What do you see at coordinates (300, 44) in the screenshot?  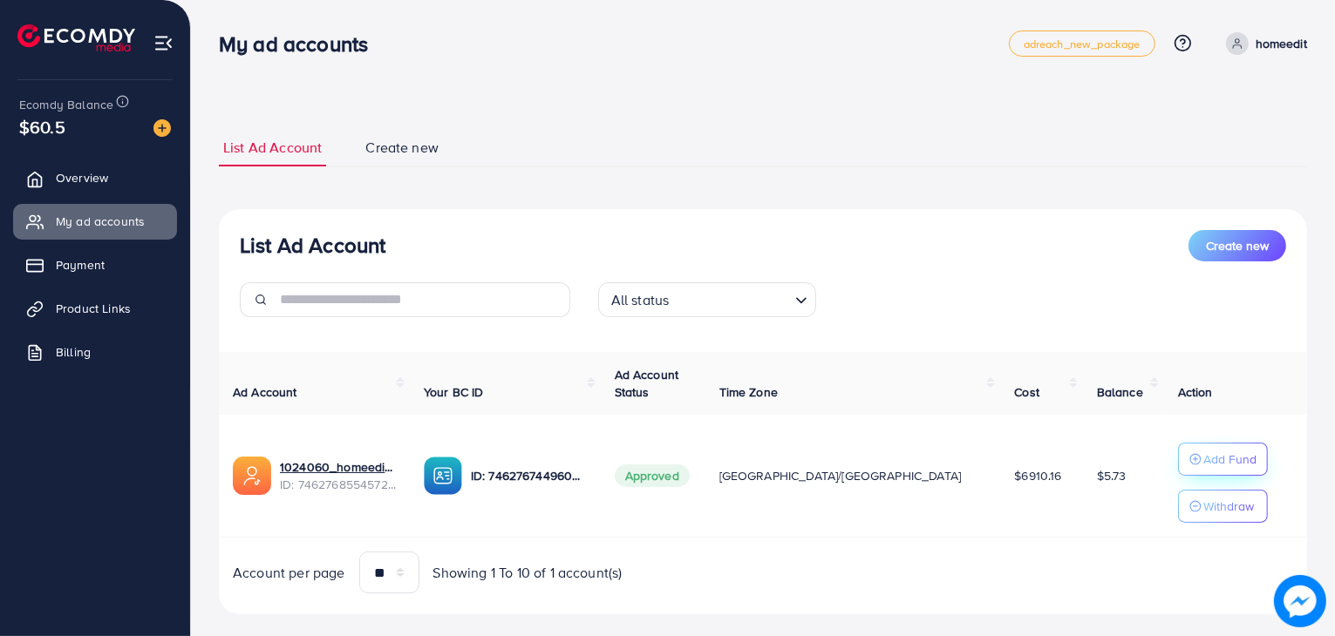 I see `h3: My ad accounts` at bounding box center [300, 44].